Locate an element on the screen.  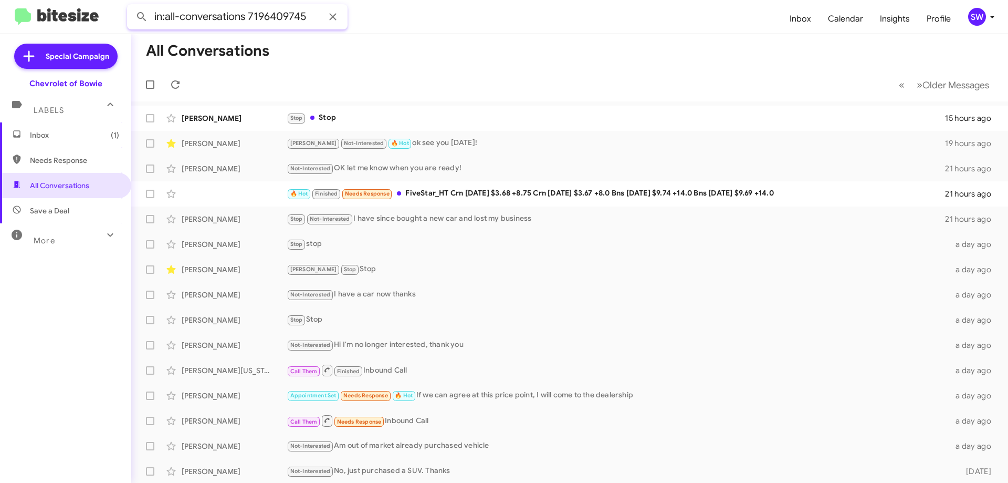
div: stop is located at coordinates (618, 244).